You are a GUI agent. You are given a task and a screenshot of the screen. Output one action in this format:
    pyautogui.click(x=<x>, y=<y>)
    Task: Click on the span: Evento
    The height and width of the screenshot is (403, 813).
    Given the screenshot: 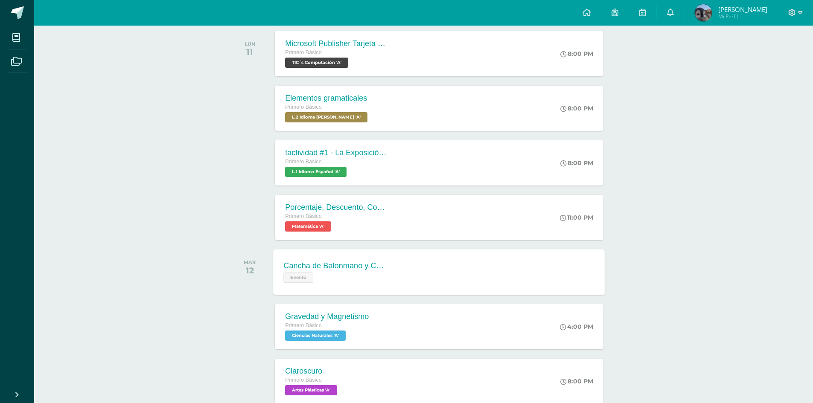 What is the action you would take?
    pyautogui.click(x=299, y=278)
    